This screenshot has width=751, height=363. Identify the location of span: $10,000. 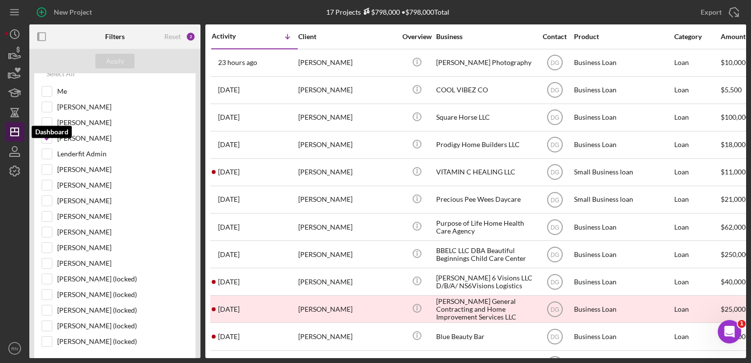
(733, 62).